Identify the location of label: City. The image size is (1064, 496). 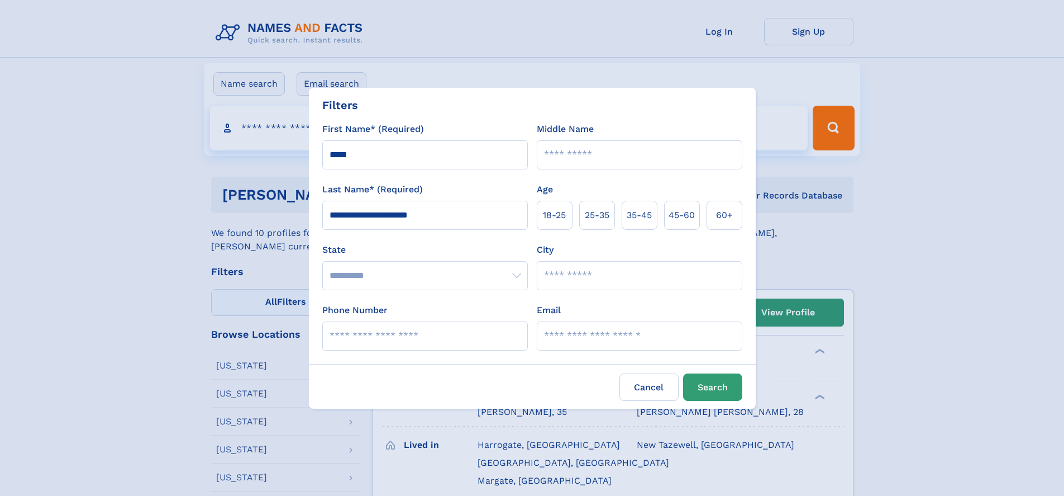
(545, 250).